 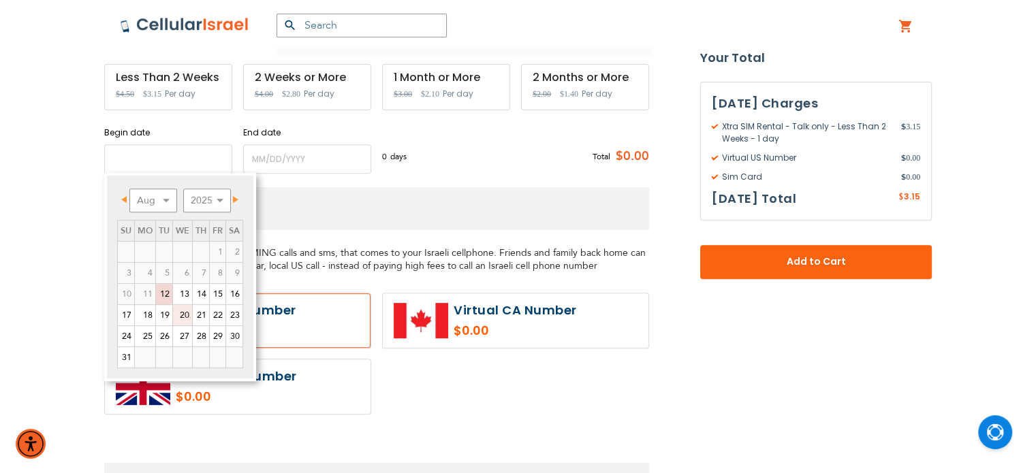 I want to click on span: Prev, so click(x=124, y=200).